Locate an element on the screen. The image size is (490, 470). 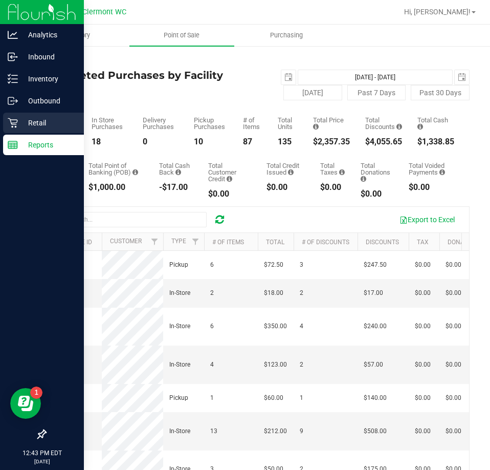
span: $123.00 is located at coordinates (275, 364).